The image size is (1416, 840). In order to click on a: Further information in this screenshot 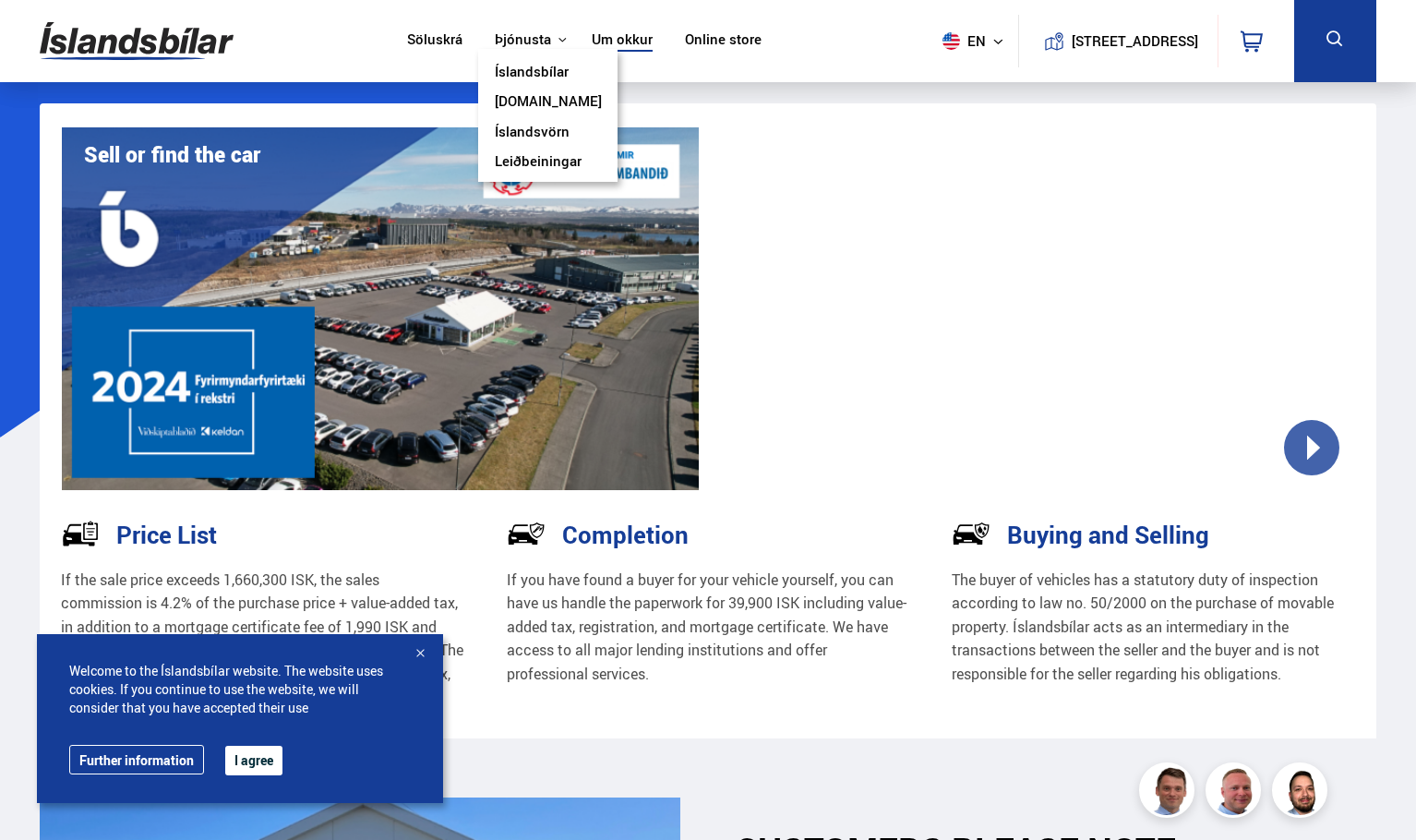, I will do `click(137, 760)`.